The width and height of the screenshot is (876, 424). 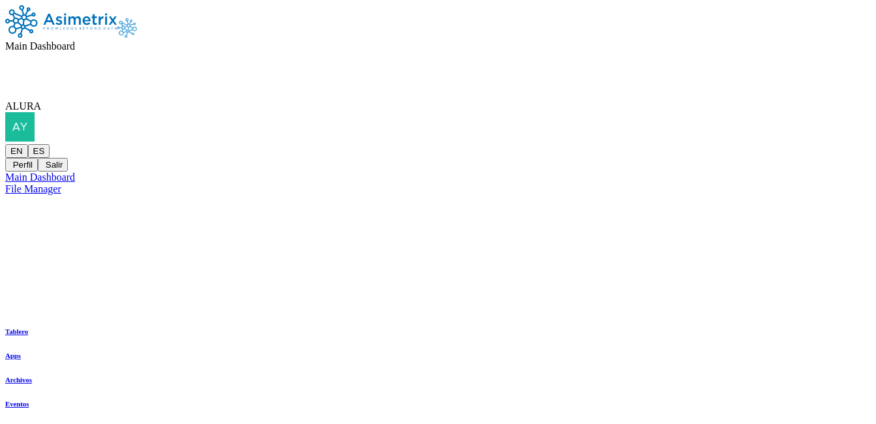 I want to click on span: ALURA, so click(x=23, y=106).